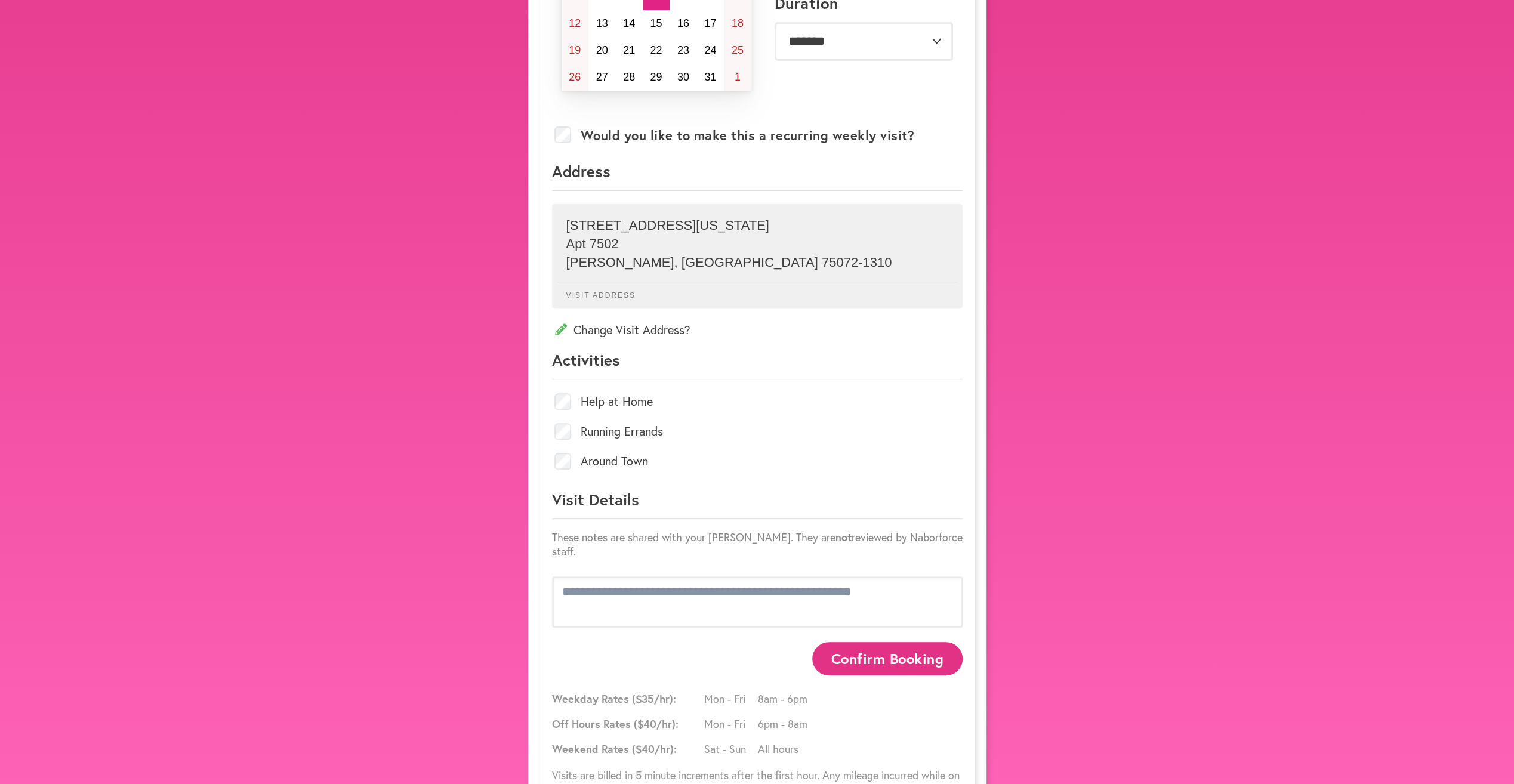  What do you see at coordinates (737, 23) in the screenshot?
I see `button: October 18, 2025` at bounding box center [737, 23].